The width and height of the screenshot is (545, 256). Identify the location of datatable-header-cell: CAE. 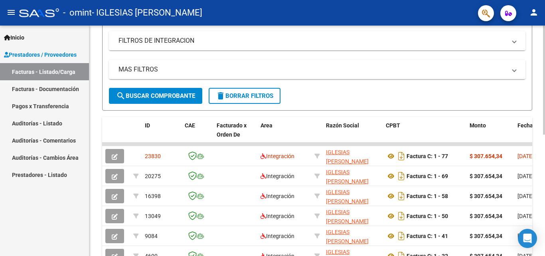
(197, 134).